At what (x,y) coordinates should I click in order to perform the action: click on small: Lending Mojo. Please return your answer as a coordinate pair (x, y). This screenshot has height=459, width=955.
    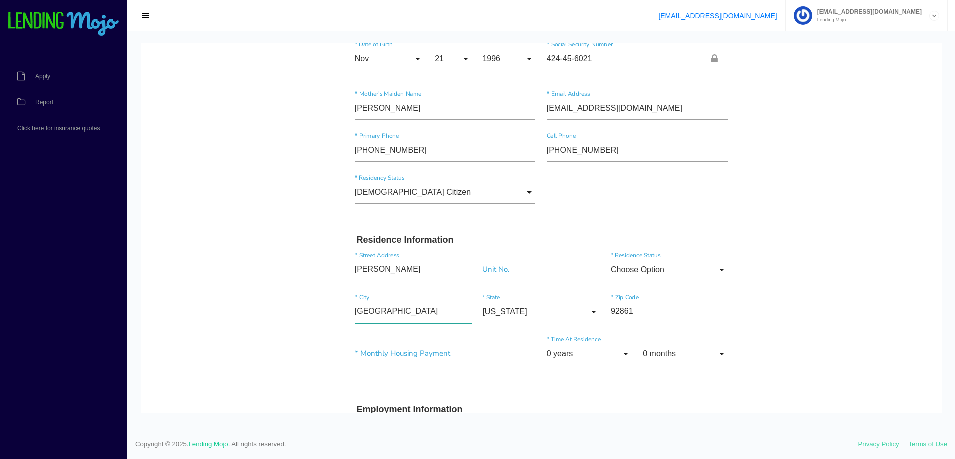
    Looking at the image, I should click on (866, 20).